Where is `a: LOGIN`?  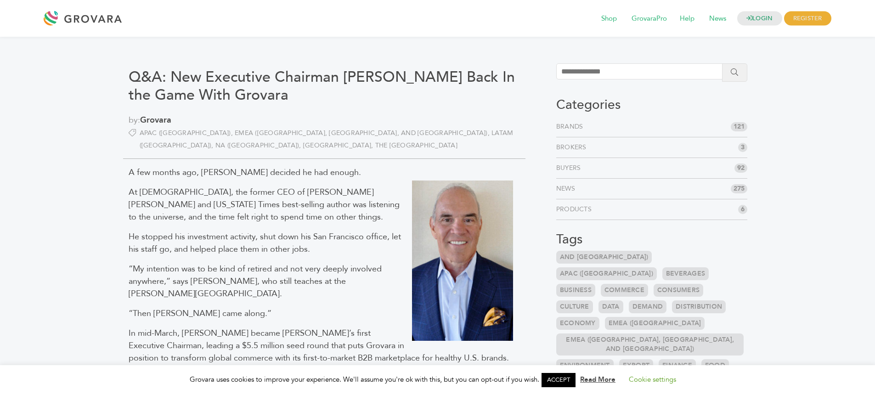 a: LOGIN is located at coordinates (759, 18).